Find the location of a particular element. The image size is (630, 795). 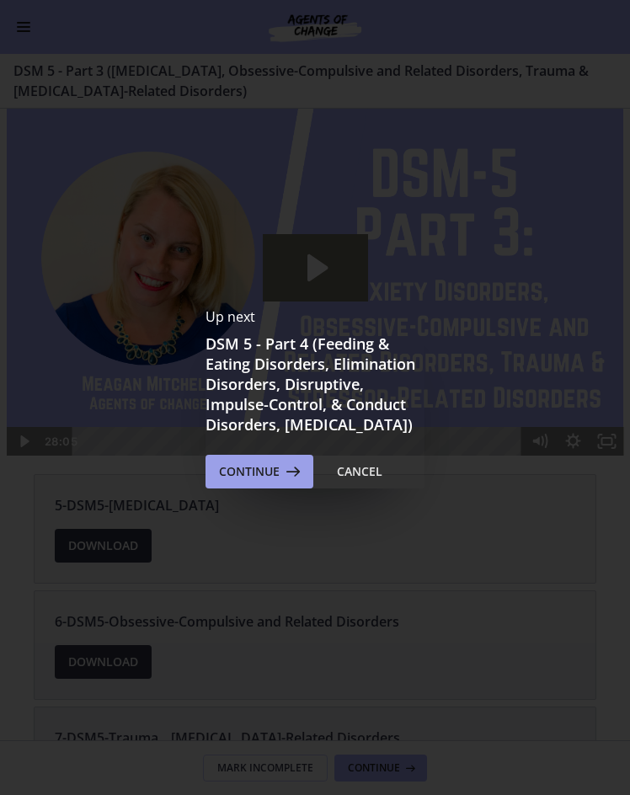

h3: DSM 5 - Part 4 (Feeding & Eating Disorders, Elimination Disorders, Disruptive, Impulse-Control, &... is located at coordinates (315, 384).